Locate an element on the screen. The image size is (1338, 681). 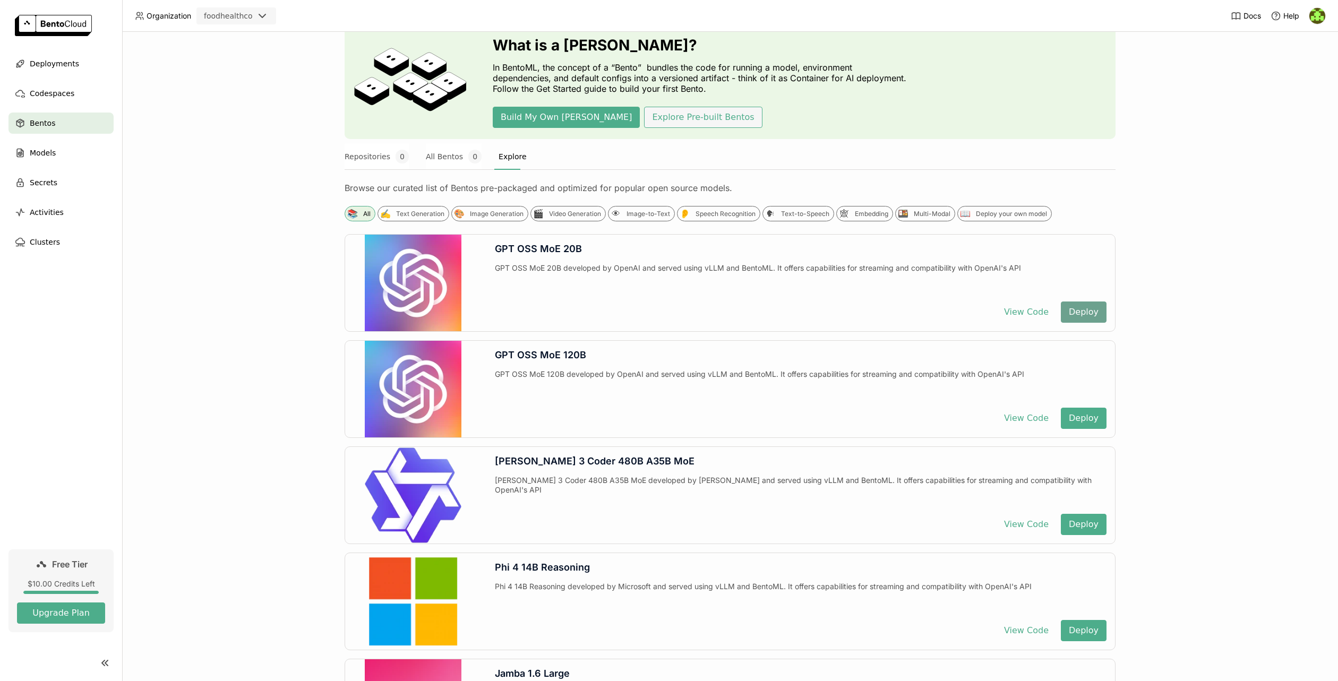
button: Explore Pre-built Bentos is located at coordinates (703, 117).